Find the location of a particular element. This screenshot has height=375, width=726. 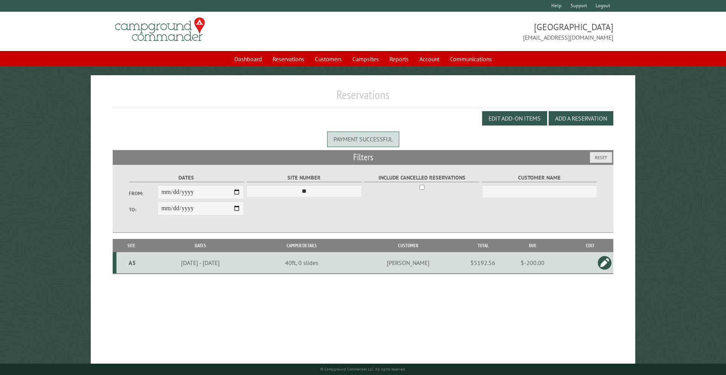

h1: Reservations is located at coordinates (363, 98).